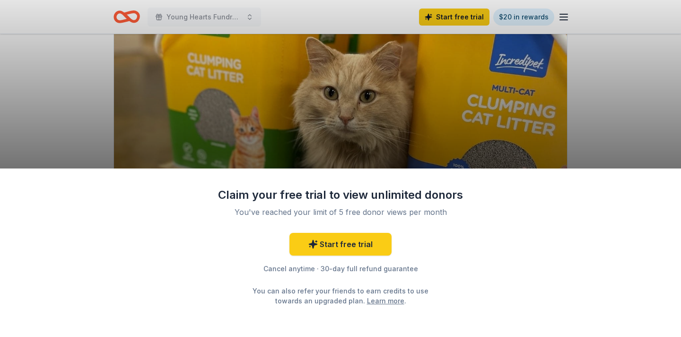  I want to click on div: You can also refer your friends to earn credits to use towards an upgraded plan. ., so click(341, 296).